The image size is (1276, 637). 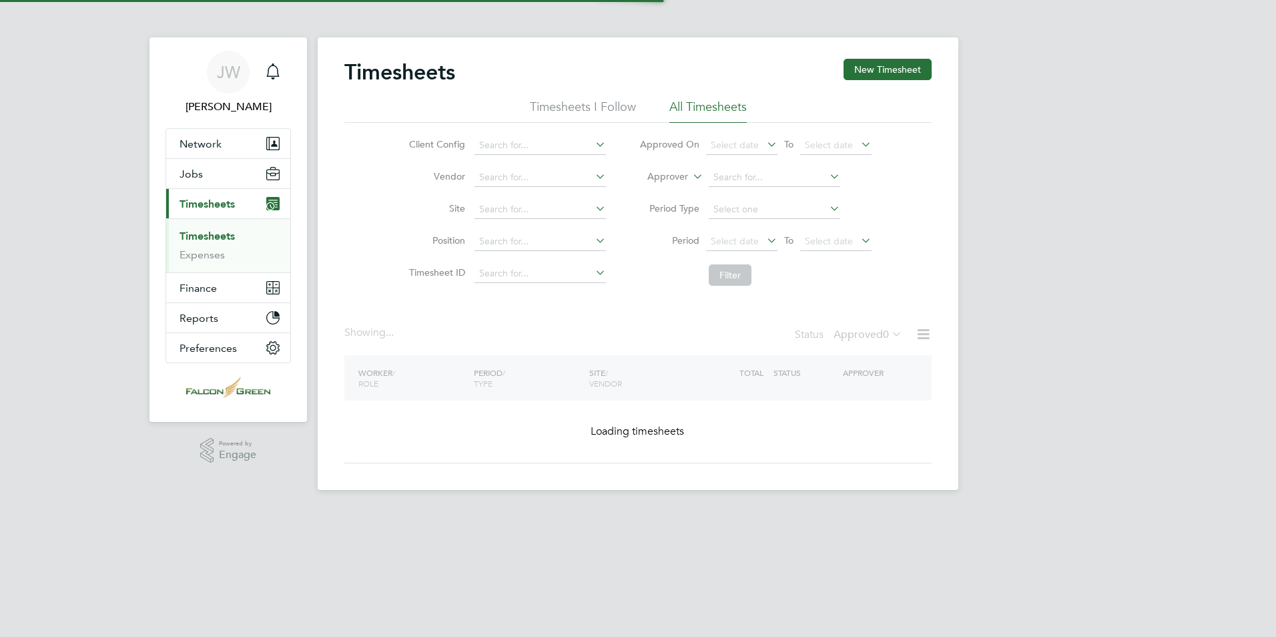 I want to click on button: New Timesheet, so click(x=888, y=69).